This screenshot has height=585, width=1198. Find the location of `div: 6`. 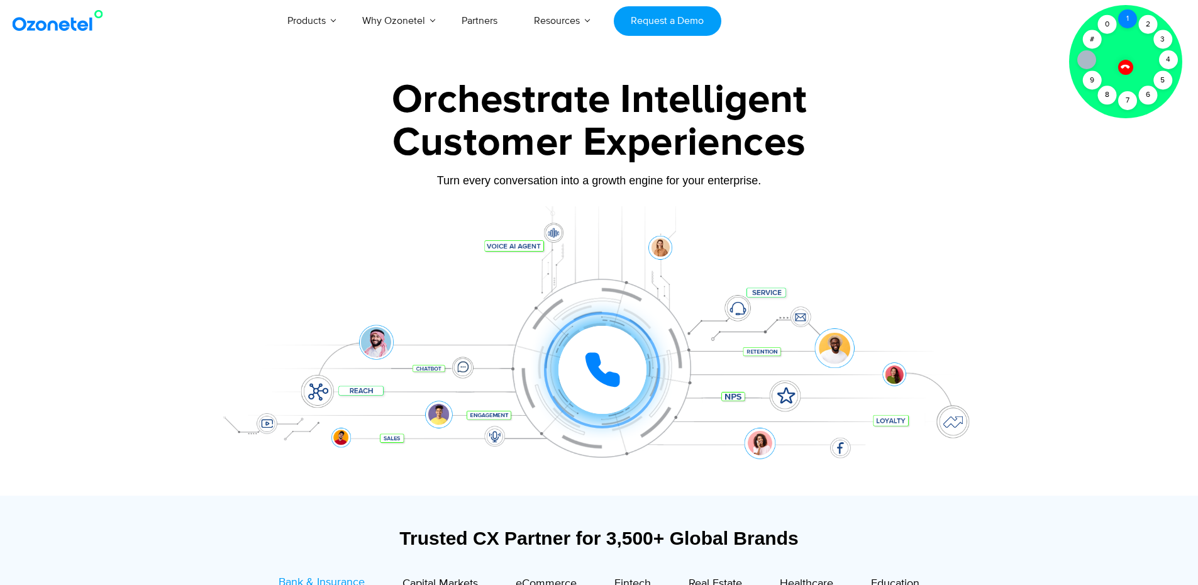

div: 6 is located at coordinates (1147, 95).